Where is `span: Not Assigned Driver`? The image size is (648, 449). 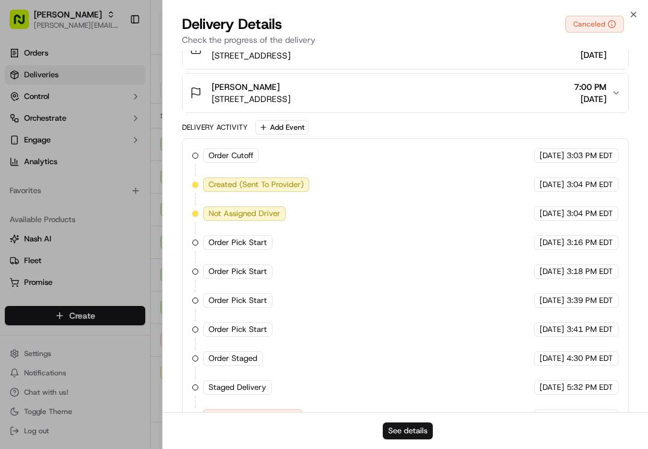 span: Not Assigned Driver is located at coordinates (244, 214).